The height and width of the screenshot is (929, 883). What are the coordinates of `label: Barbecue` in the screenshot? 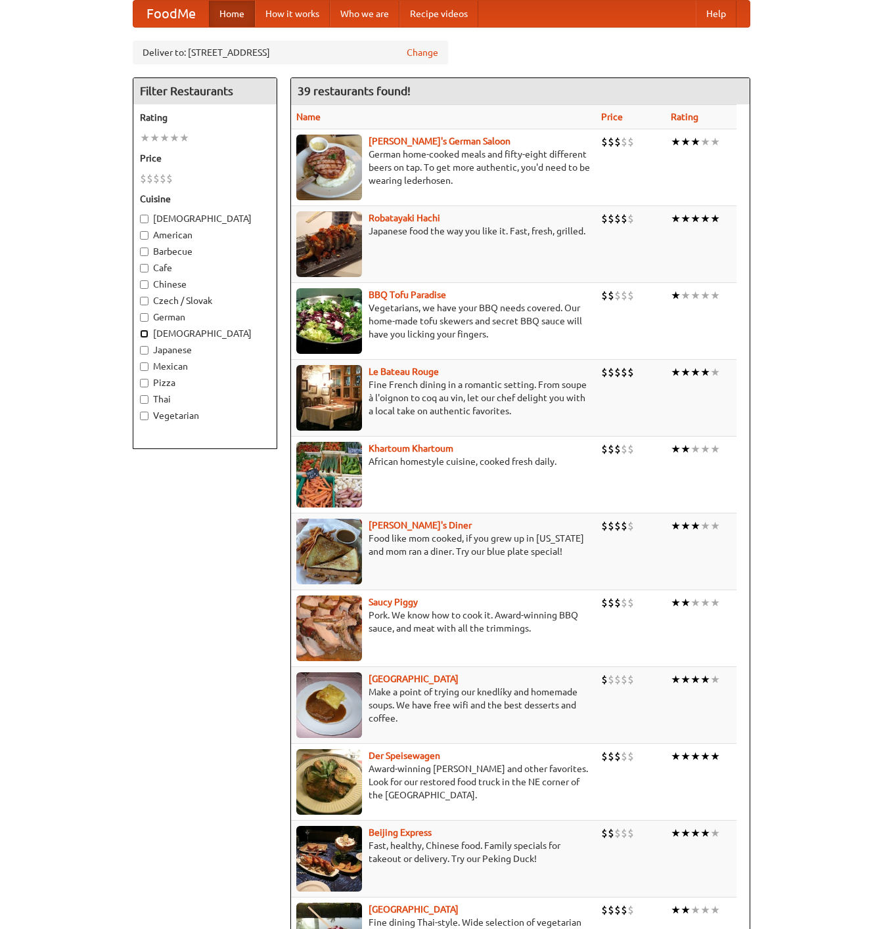 It's located at (205, 252).